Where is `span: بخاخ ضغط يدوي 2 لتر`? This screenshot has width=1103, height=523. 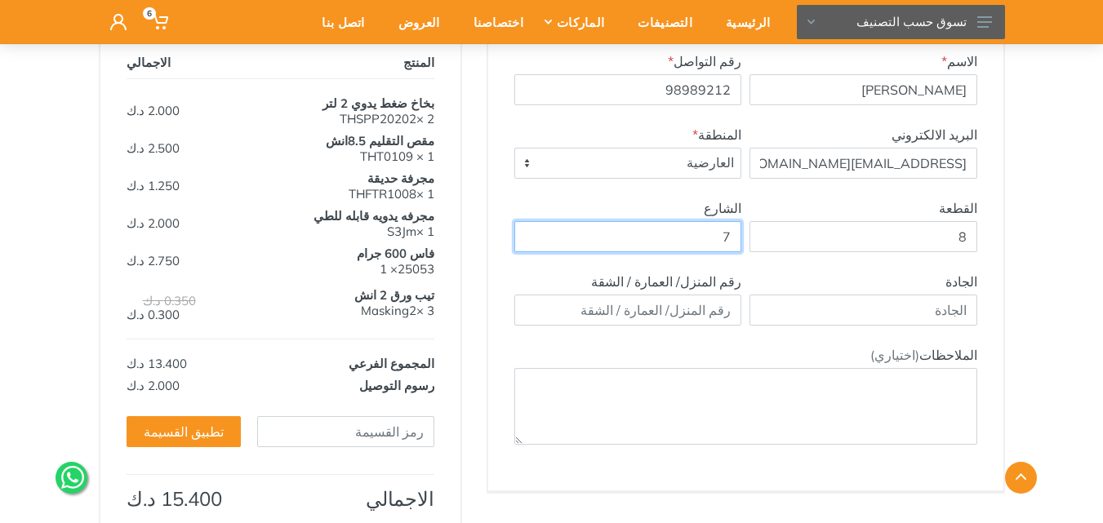 span: بخاخ ضغط يدوي 2 لتر is located at coordinates (378, 103).